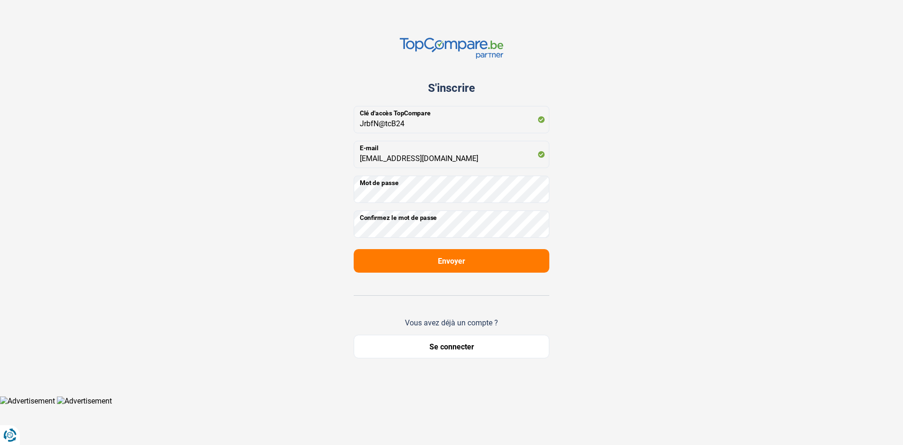  I want to click on span: Envoyer, so click(452, 261).